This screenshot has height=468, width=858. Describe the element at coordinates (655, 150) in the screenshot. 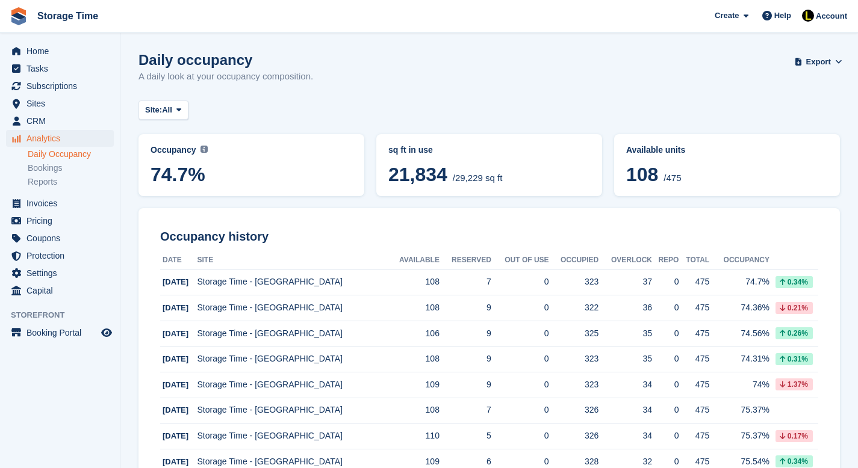

I see `span: Available units` at that location.